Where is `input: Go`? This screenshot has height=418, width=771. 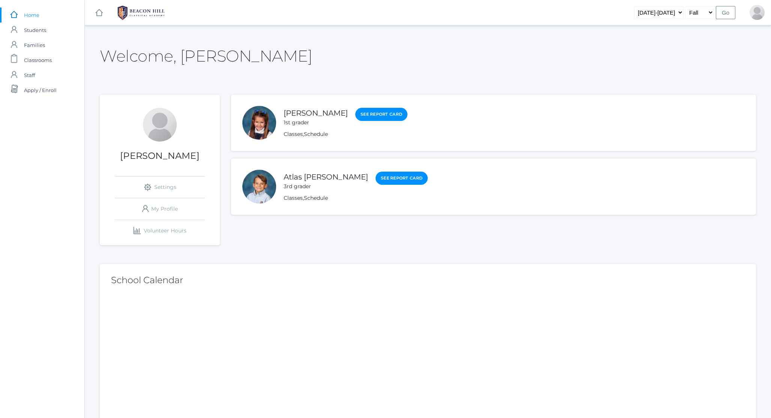 input: Go is located at coordinates (726, 12).